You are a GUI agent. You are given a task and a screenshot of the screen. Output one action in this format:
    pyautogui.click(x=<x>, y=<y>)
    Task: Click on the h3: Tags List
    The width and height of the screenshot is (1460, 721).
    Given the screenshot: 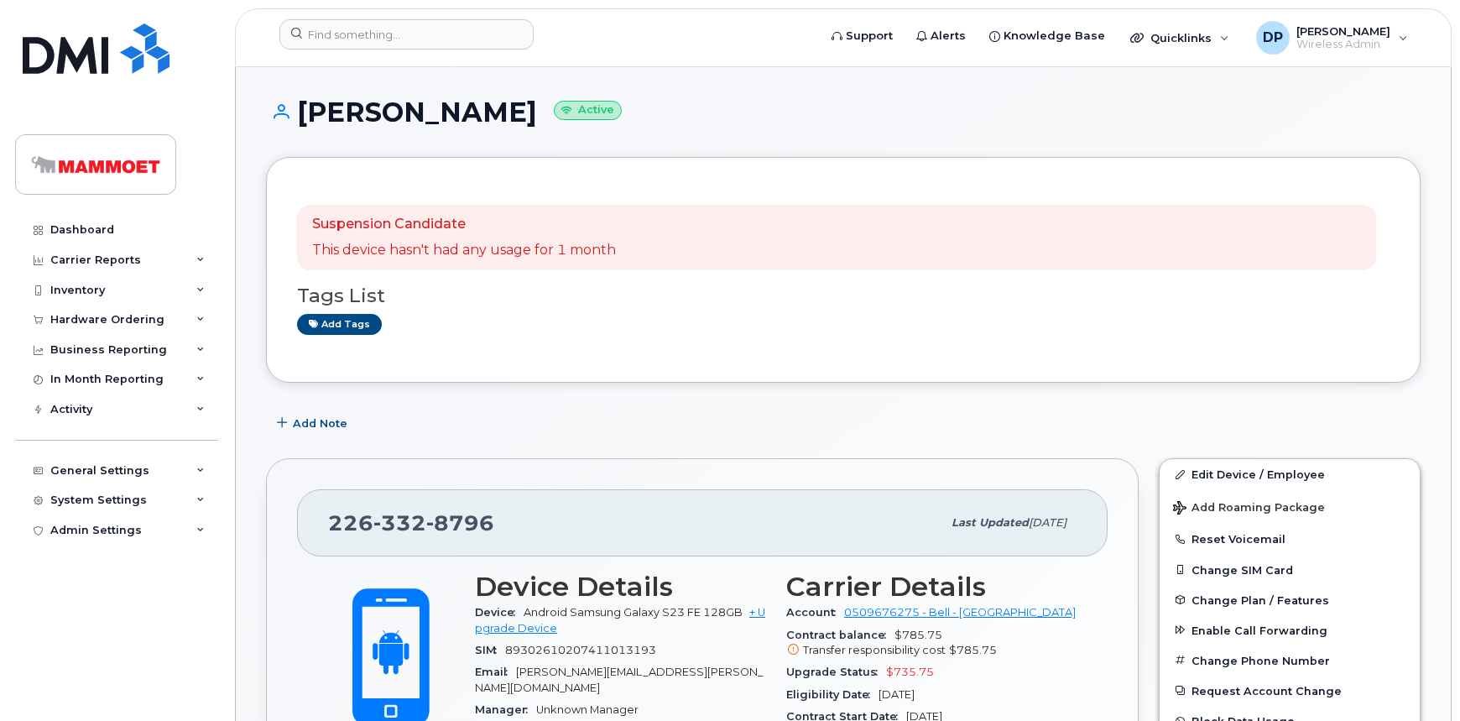 What is the action you would take?
    pyautogui.click(x=843, y=295)
    